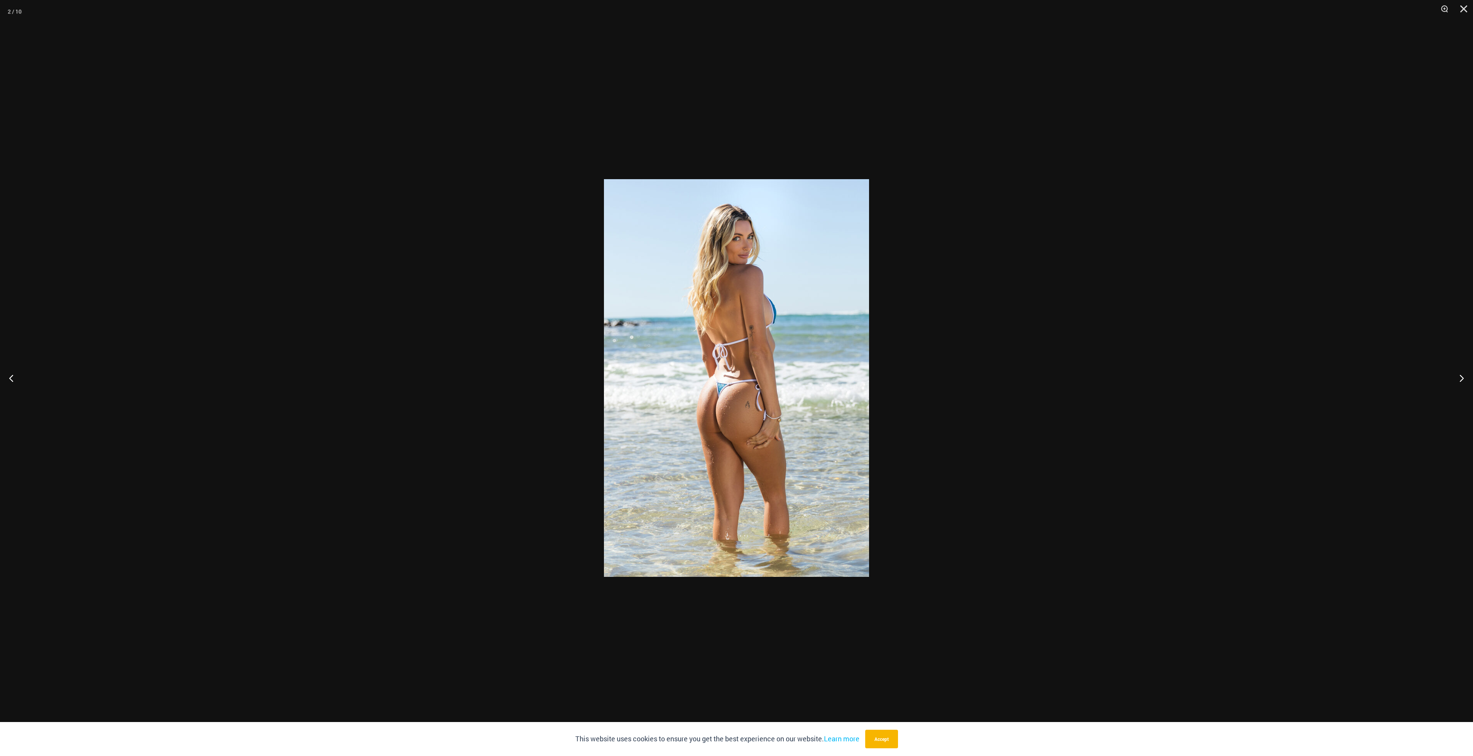 This screenshot has width=1473, height=756. I want to click on img: Waves Breaking Ocean 312 Top 456 Bottom 04, so click(736, 378).